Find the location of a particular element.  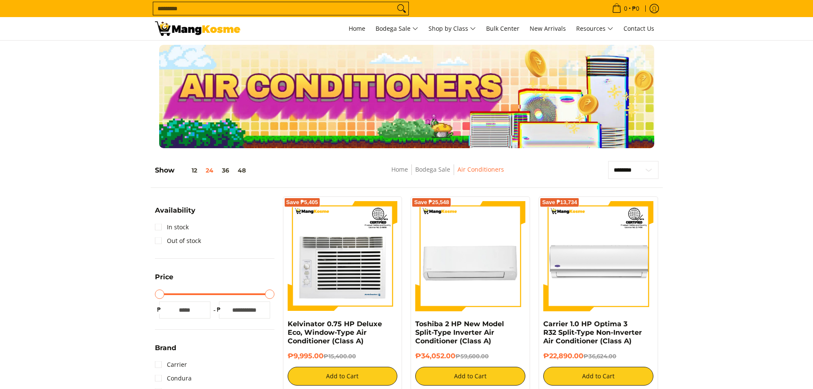

img: Bodega Sale Aircon l Mang Kosme: Home Appliances Warehouse Sale is located at coordinates (198, 29).